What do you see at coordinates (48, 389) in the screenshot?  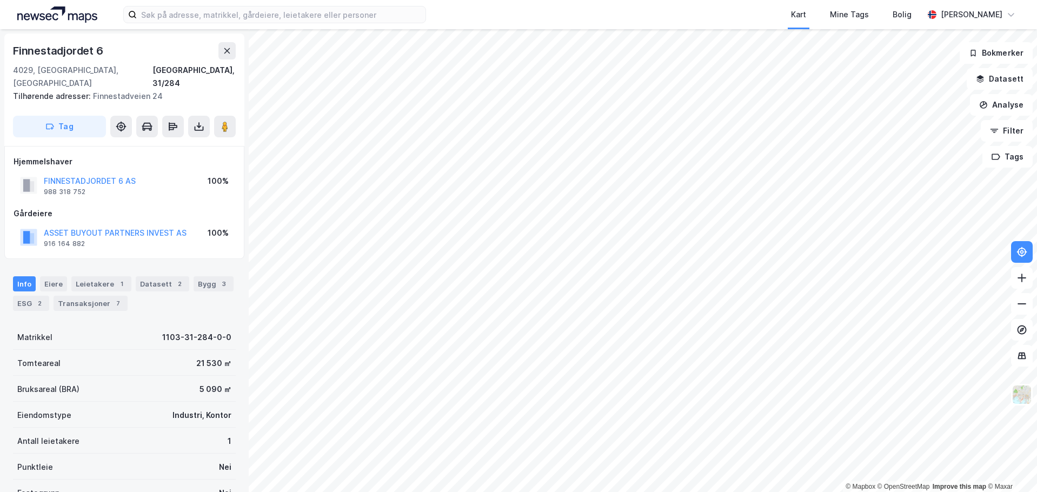 I see `div: Bruksareal (BRA)` at bounding box center [48, 389].